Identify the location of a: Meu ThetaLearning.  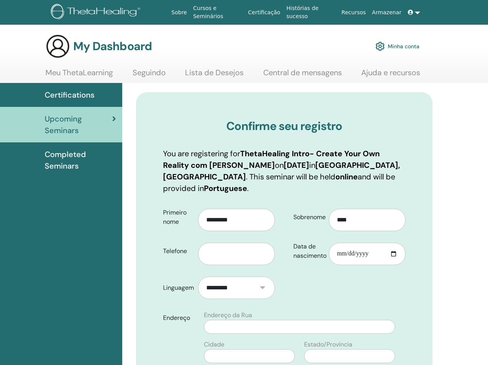
(79, 75).